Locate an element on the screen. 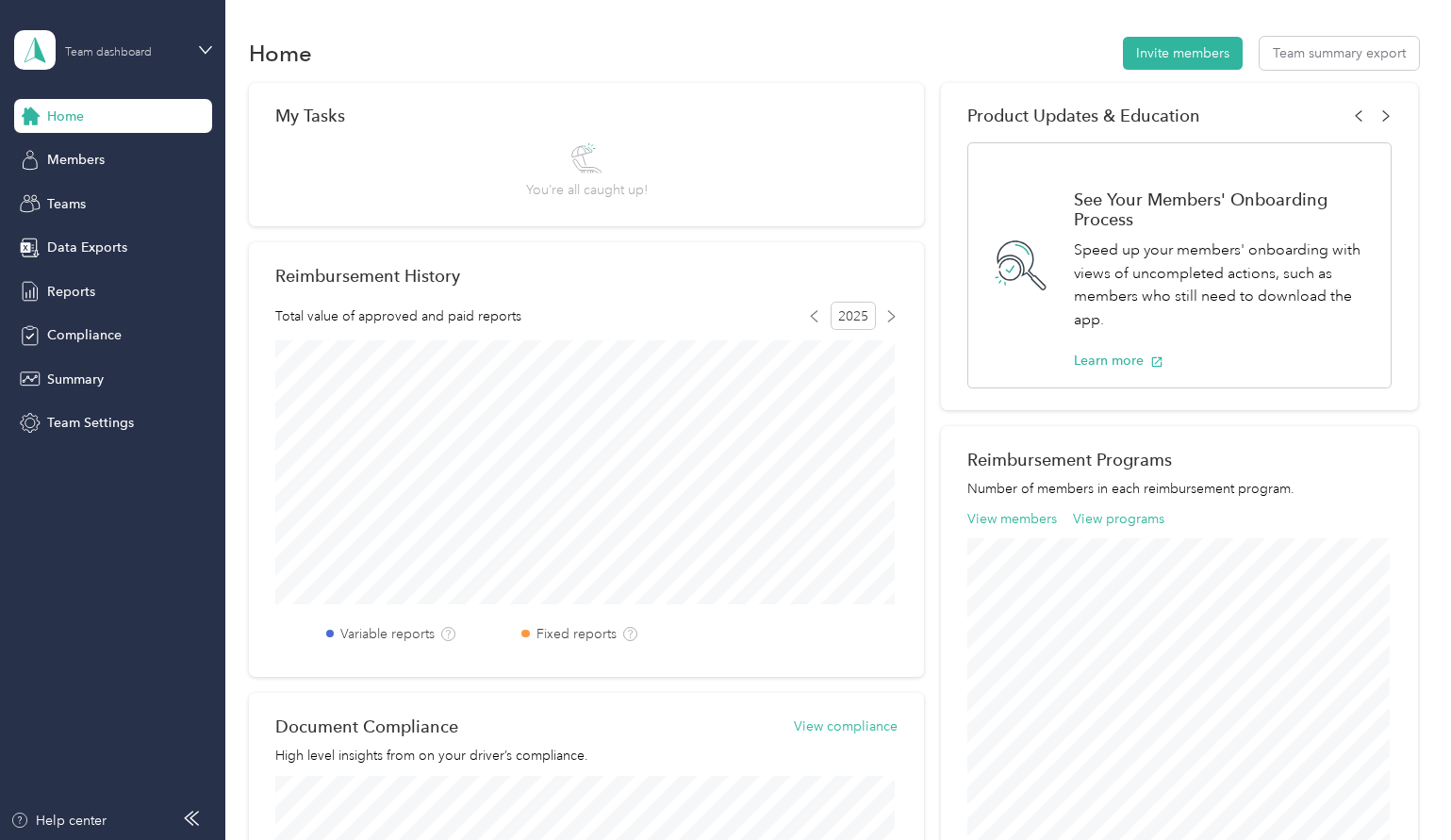 Image resolution: width=1451 pixels, height=840 pixels. button: Invite members is located at coordinates (1183, 52).